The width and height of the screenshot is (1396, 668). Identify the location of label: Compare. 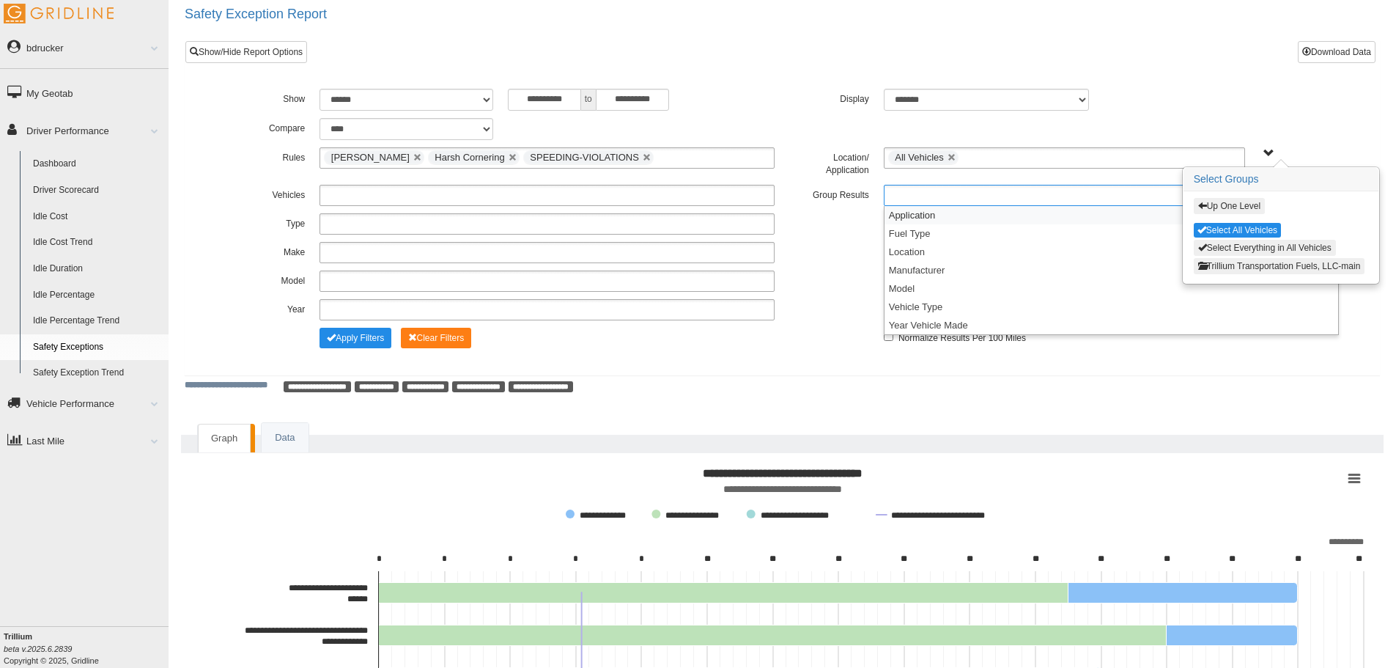
(265, 127).